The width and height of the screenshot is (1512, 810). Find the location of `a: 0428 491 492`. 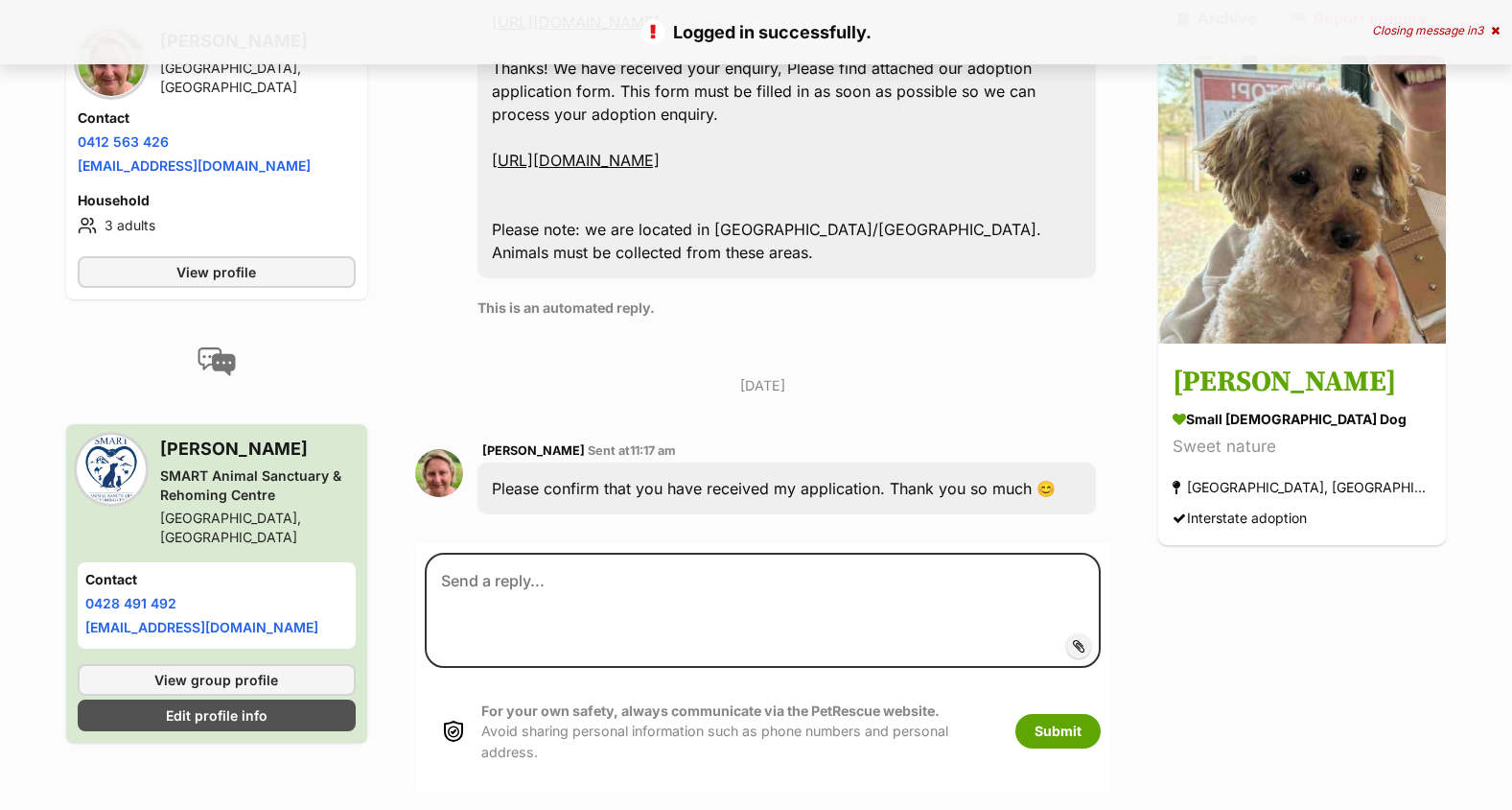

a: 0428 491 492 is located at coordinates (130, 603).